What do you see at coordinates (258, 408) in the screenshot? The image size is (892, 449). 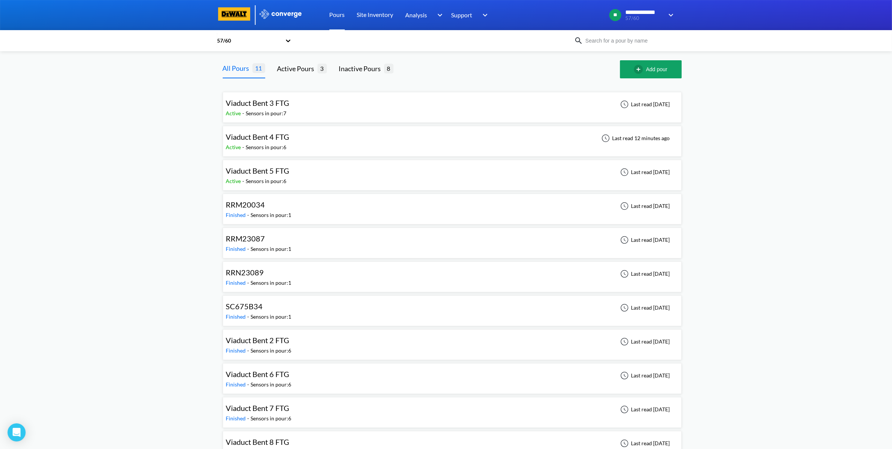 I see `span: Viaduct Bent 7 FTG` at bounding box center [258, 408].